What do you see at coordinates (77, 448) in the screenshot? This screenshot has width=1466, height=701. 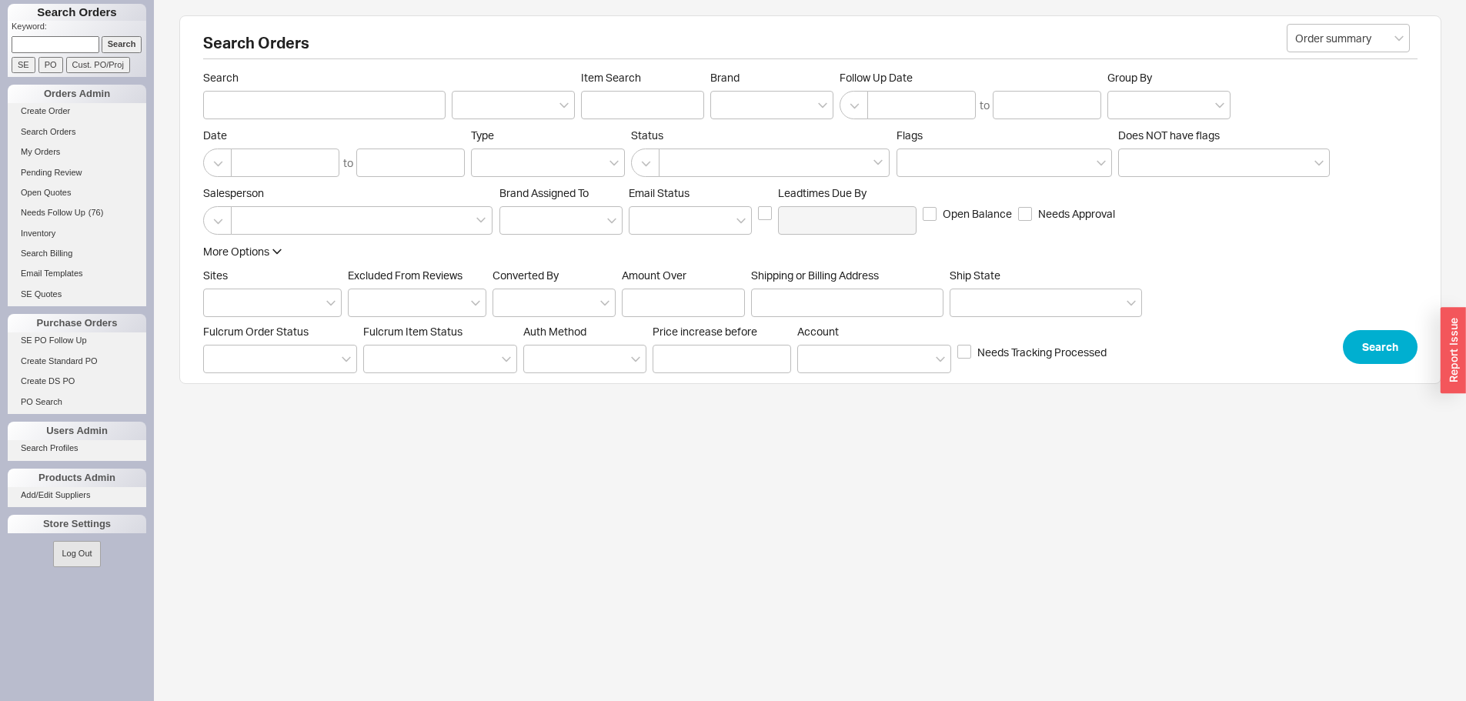 I see `a: Search Profiles` at bounding box center [77, 448].